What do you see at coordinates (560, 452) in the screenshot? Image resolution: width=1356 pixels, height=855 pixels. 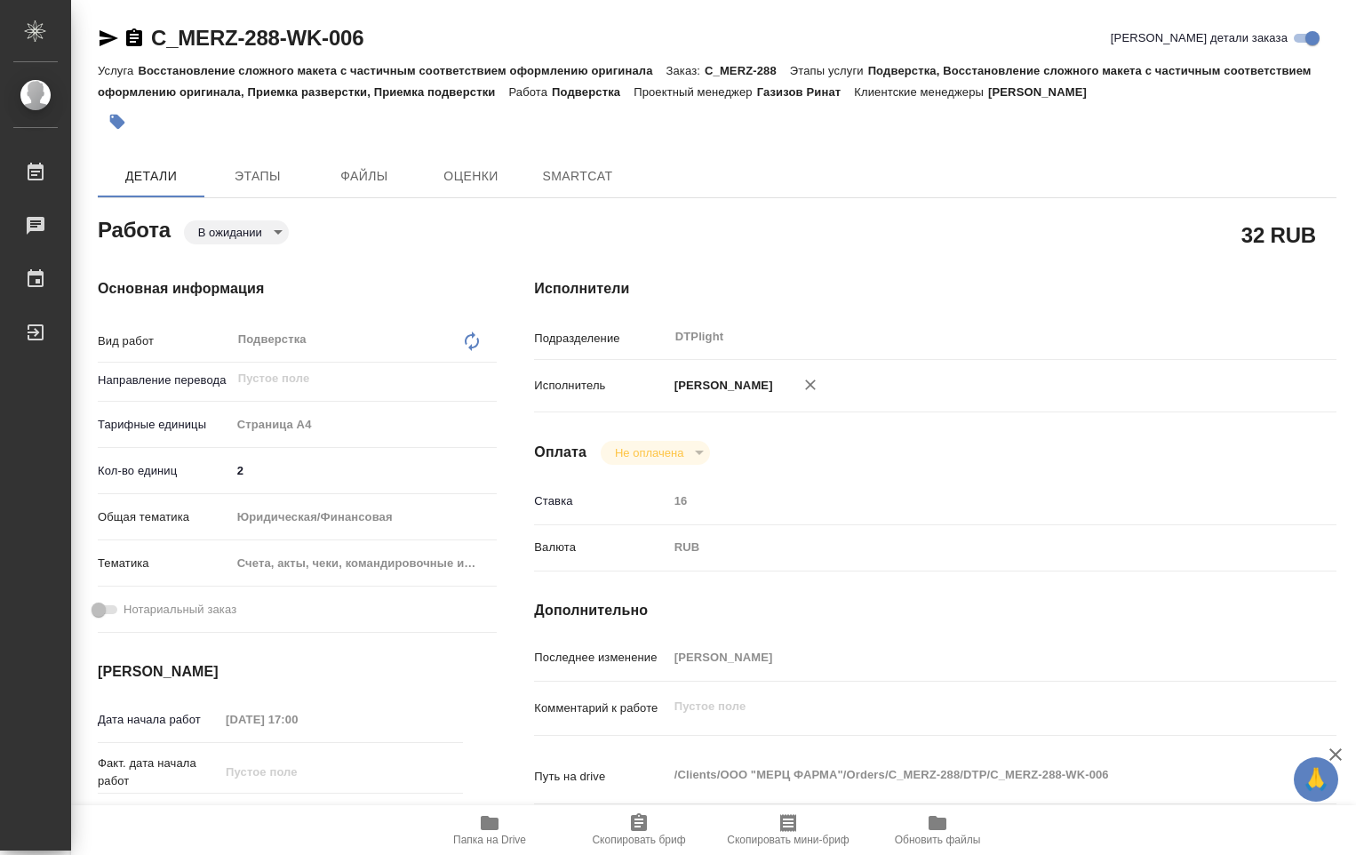 I see `h4: Оплата` at bounding box center [560, 452].